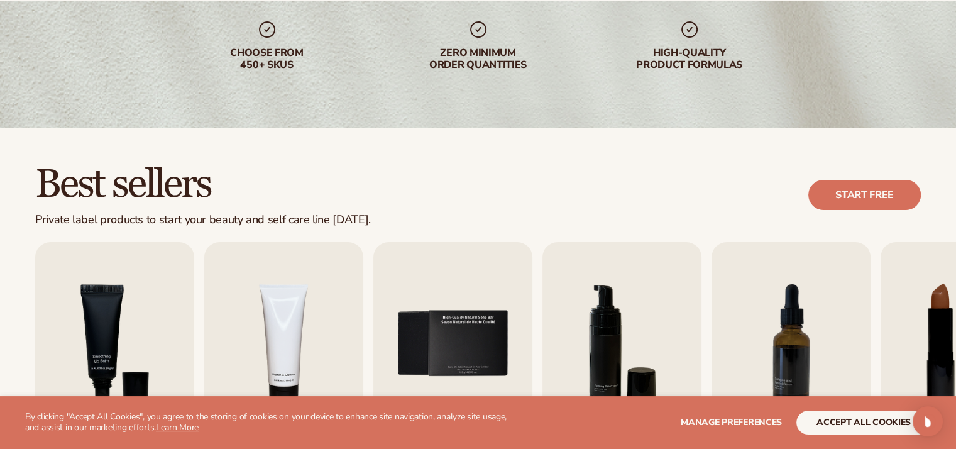 The height and width of the screenshot is (449, 956). I want to click on div: Zero minimum order quantities, so click(478, 59).